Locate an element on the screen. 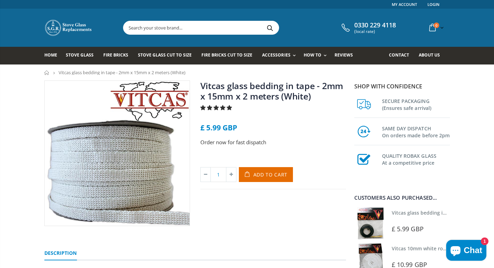 This screenshot has width=494, height=268. span: How To is located at coordinates (312, 55).